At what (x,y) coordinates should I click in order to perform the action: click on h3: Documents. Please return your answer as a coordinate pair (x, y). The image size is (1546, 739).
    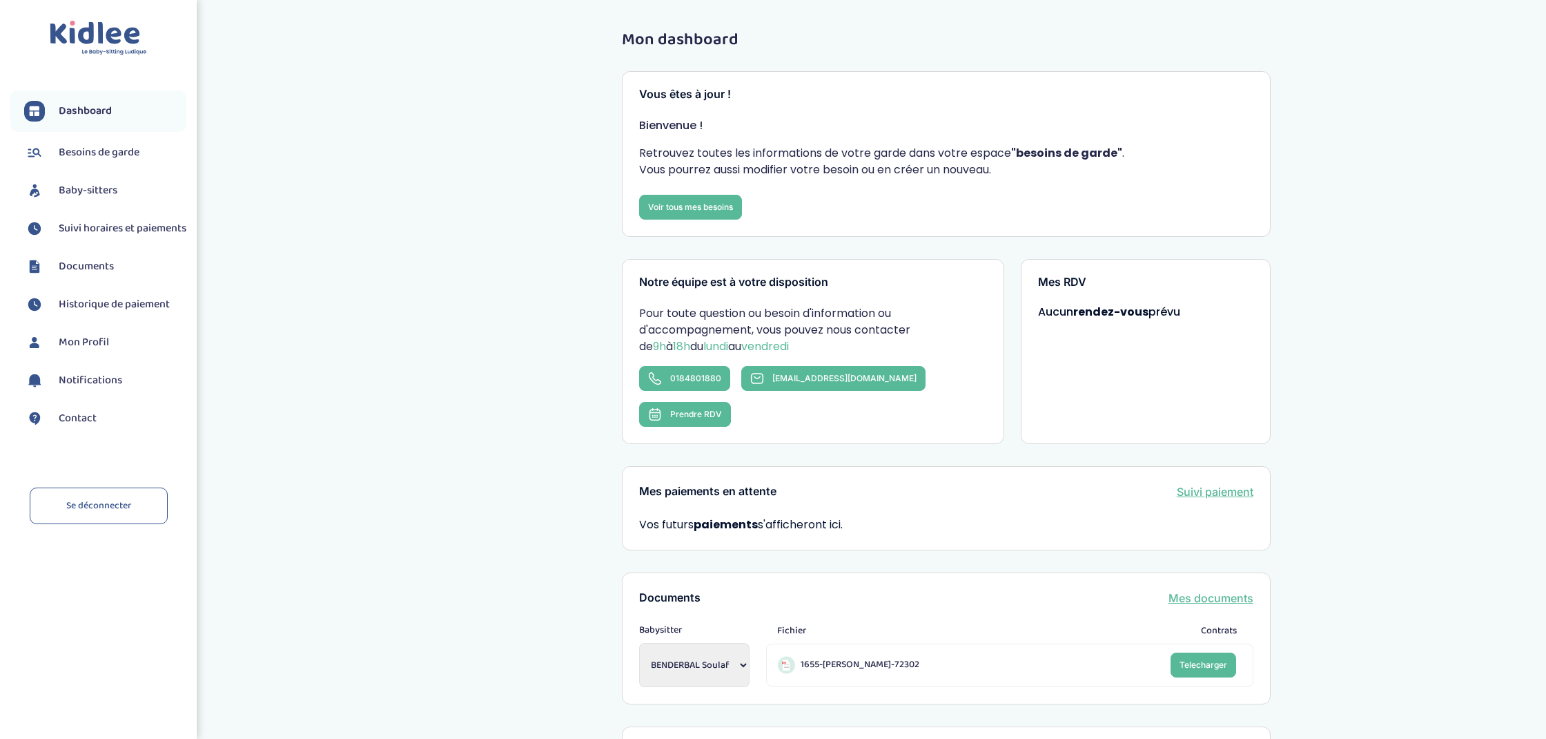
    Looking at the image, I should click on (670, 598).